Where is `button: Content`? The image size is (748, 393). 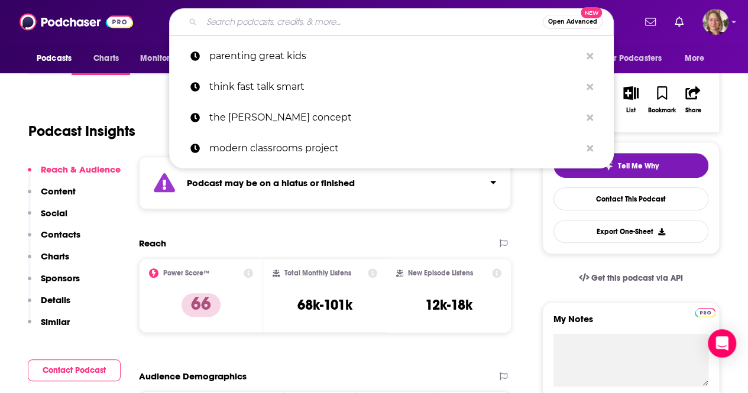 button: Content is located at coordinates (51, 196).